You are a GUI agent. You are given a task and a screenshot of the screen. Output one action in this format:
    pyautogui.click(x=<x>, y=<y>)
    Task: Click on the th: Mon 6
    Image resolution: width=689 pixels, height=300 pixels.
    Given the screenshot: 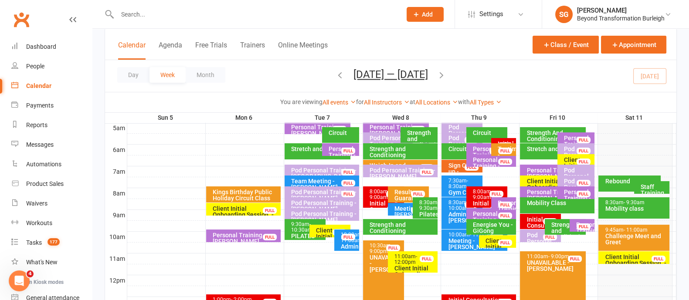 What is the action you would take?
    pyautogui.click(x=244, y=118)
    